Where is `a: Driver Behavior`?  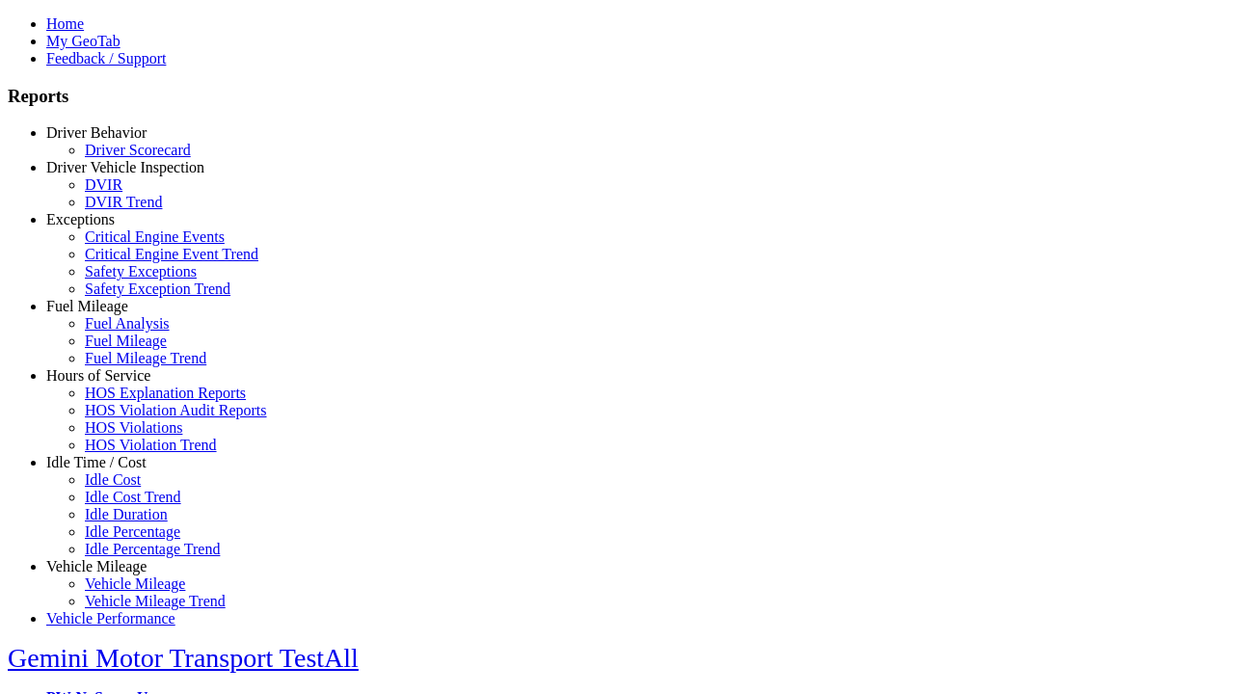 a: Driver Behavior is located at coordinates (96, 132).